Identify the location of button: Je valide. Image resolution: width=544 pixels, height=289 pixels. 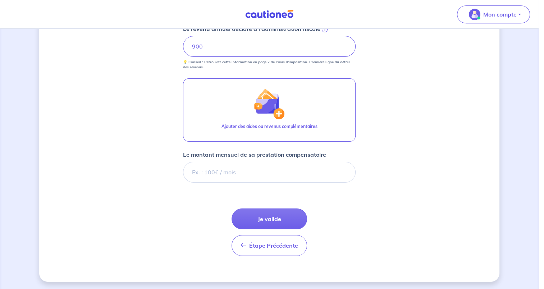
(270, 219).